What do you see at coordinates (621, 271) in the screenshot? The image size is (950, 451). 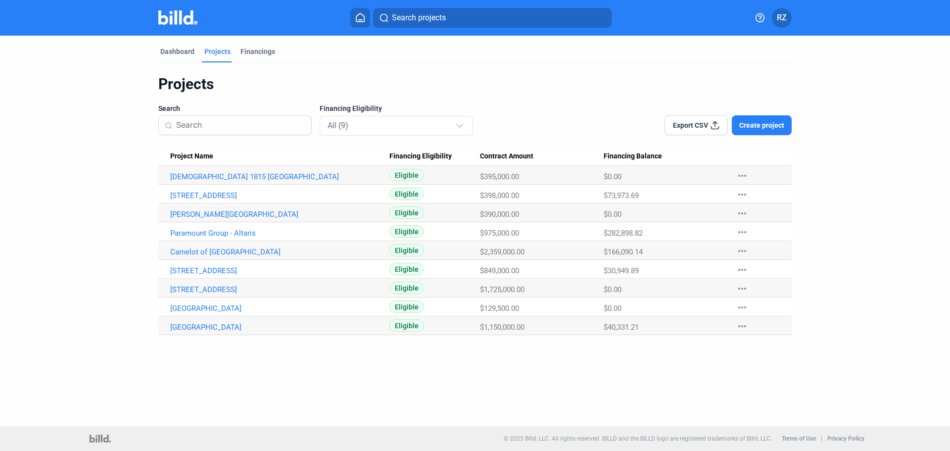 I see `span: $30,949.89` at bounding box center [621, 271].